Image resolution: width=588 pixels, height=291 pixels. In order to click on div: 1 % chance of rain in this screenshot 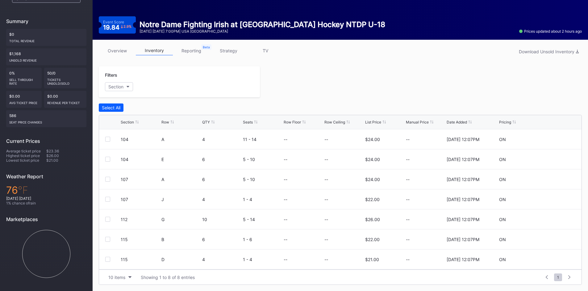, I will do `click(46, 203)`.